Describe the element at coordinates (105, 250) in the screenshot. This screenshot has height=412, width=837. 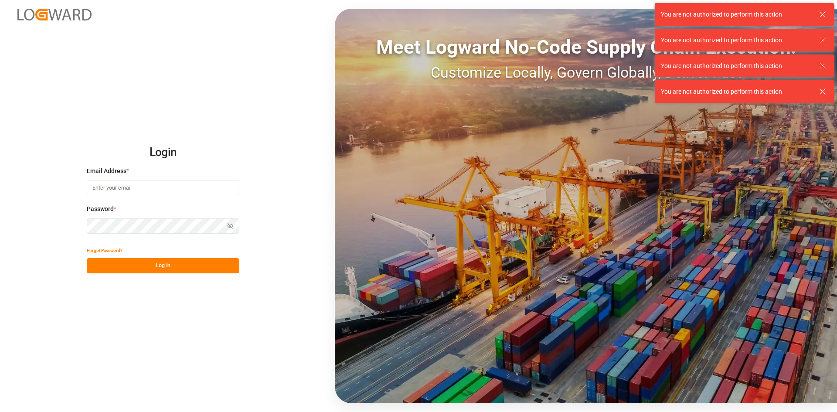
I see `button: Forgot Password?` at that location.